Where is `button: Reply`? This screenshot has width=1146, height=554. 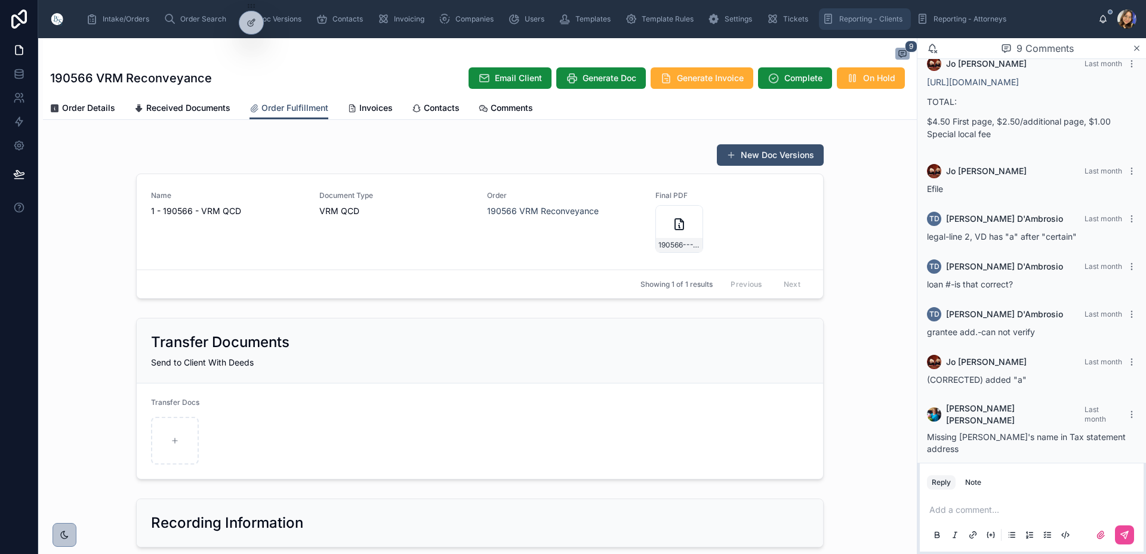 button: Reply is located at coordinates (941, 483).